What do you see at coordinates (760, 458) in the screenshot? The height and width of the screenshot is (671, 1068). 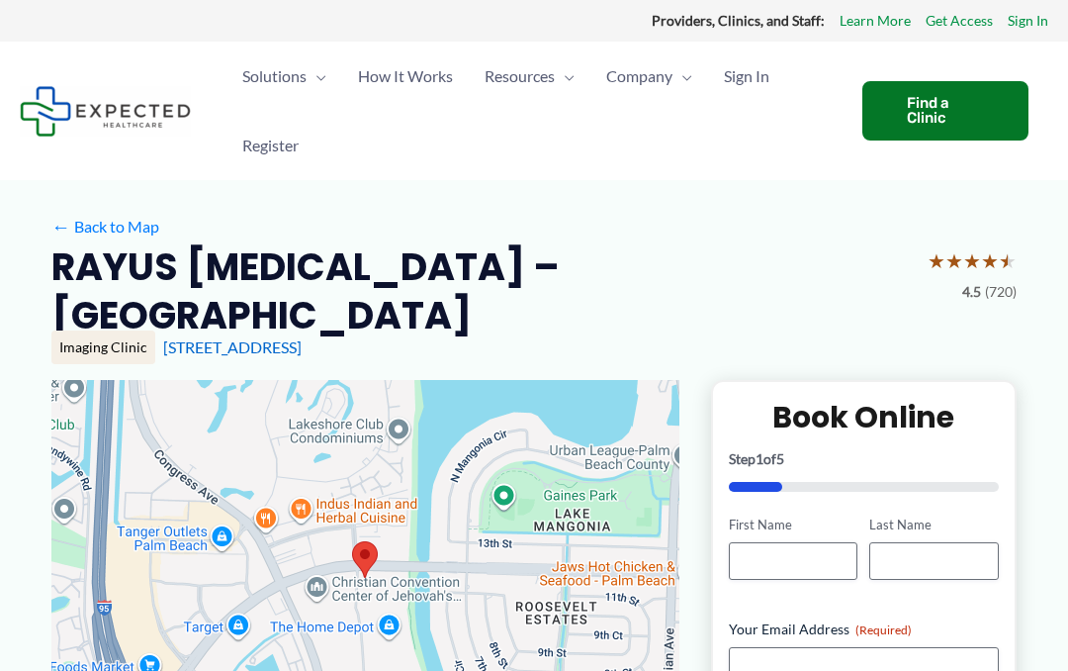 I see `span: 1` at bounding box center [760, 458].